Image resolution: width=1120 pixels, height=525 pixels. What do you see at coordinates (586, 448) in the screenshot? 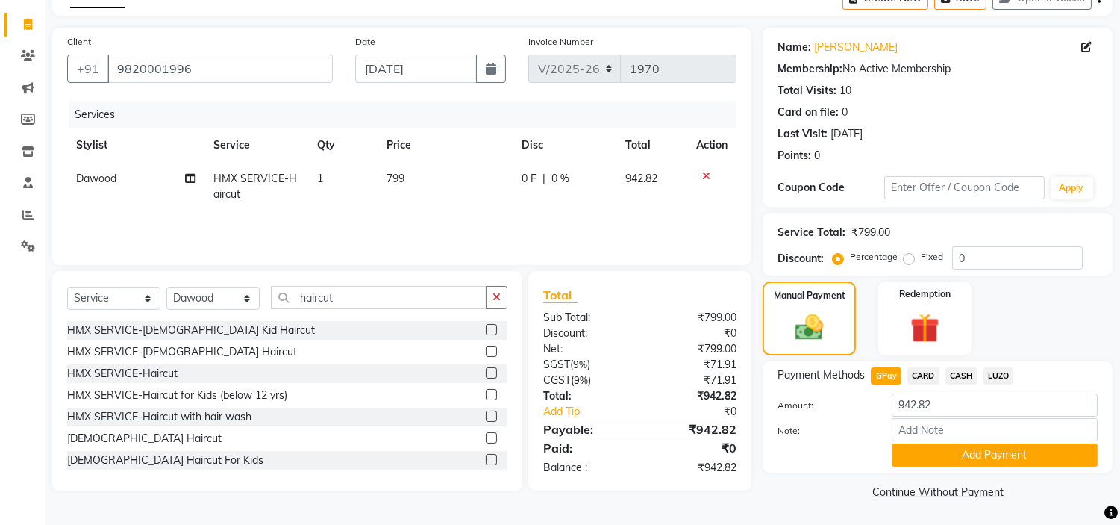
I see `div: Paid:` at bounding box center [586, 448].